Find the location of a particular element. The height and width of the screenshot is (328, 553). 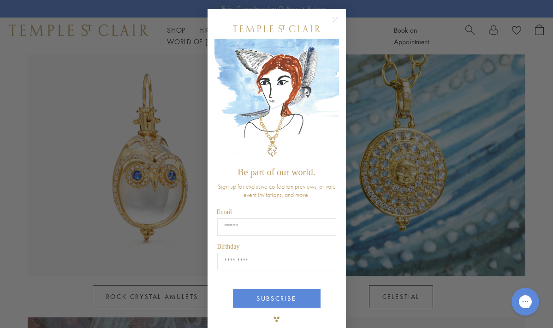

span: Sign up for exclusive collection previews, private event invitations, and more. is located at coordinates (277, 191).